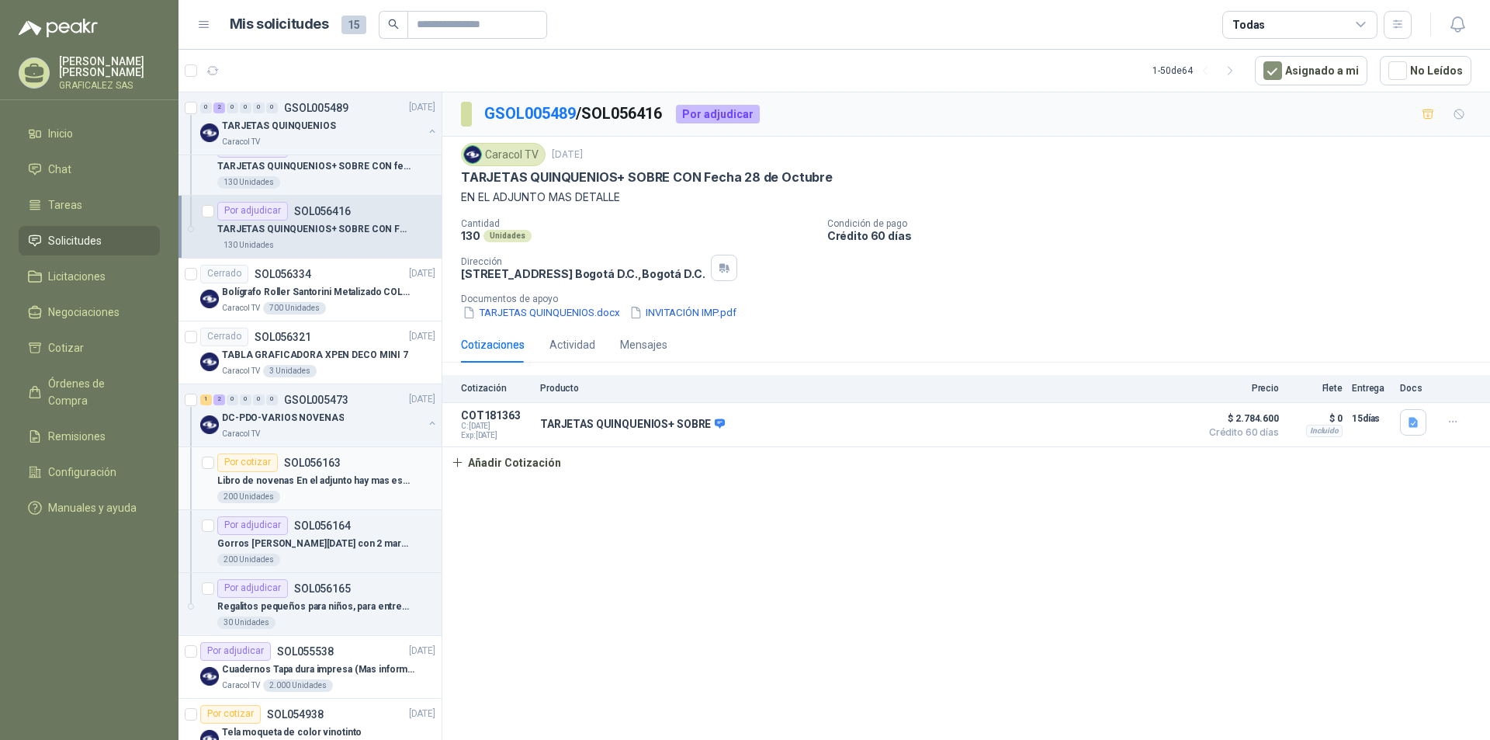 The width and height of the screenshot is (1490, 740). What do you see at coordinates (89, 436) in the screenshot?
I see `a: Remisiones` at bounding box center [89, 436].